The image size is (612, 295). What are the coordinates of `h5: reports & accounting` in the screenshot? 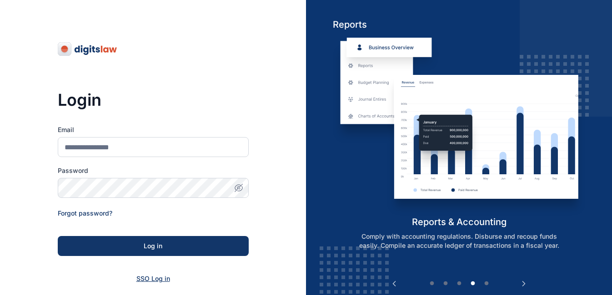 It's located at (459, 222).